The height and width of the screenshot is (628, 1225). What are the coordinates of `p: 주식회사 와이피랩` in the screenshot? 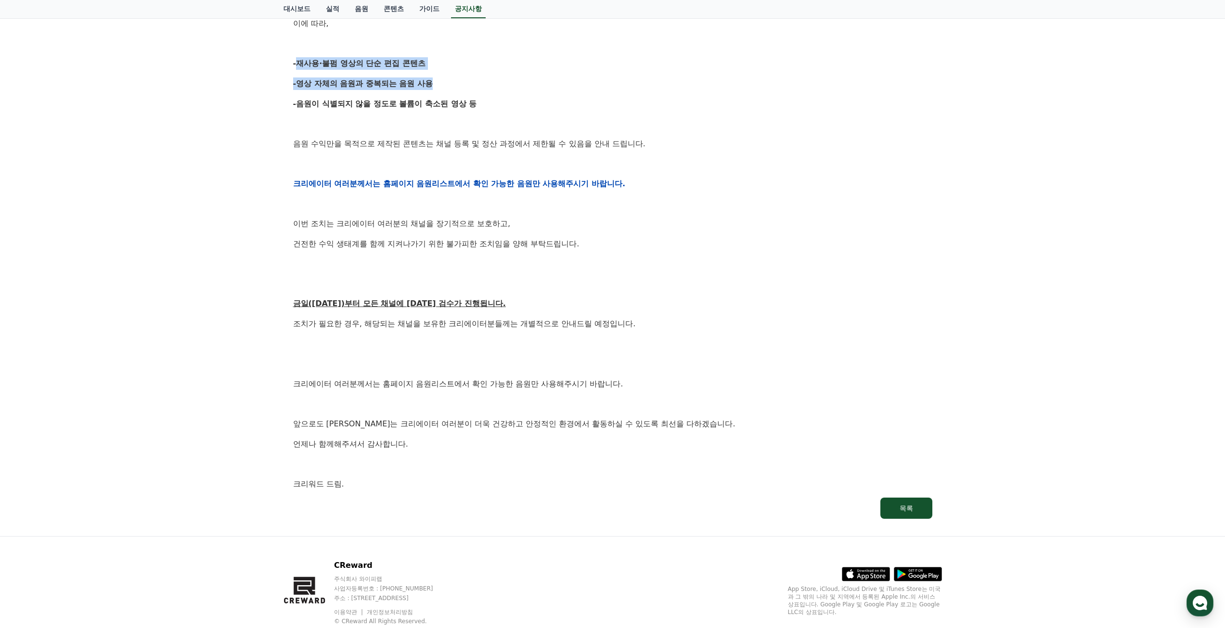 It's located at (393, 579).